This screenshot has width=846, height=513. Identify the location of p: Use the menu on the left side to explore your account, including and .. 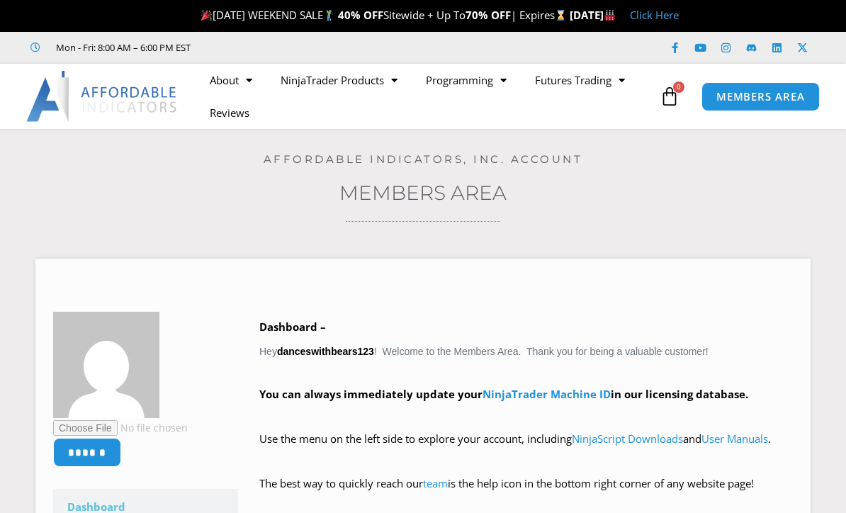
(526, 449).